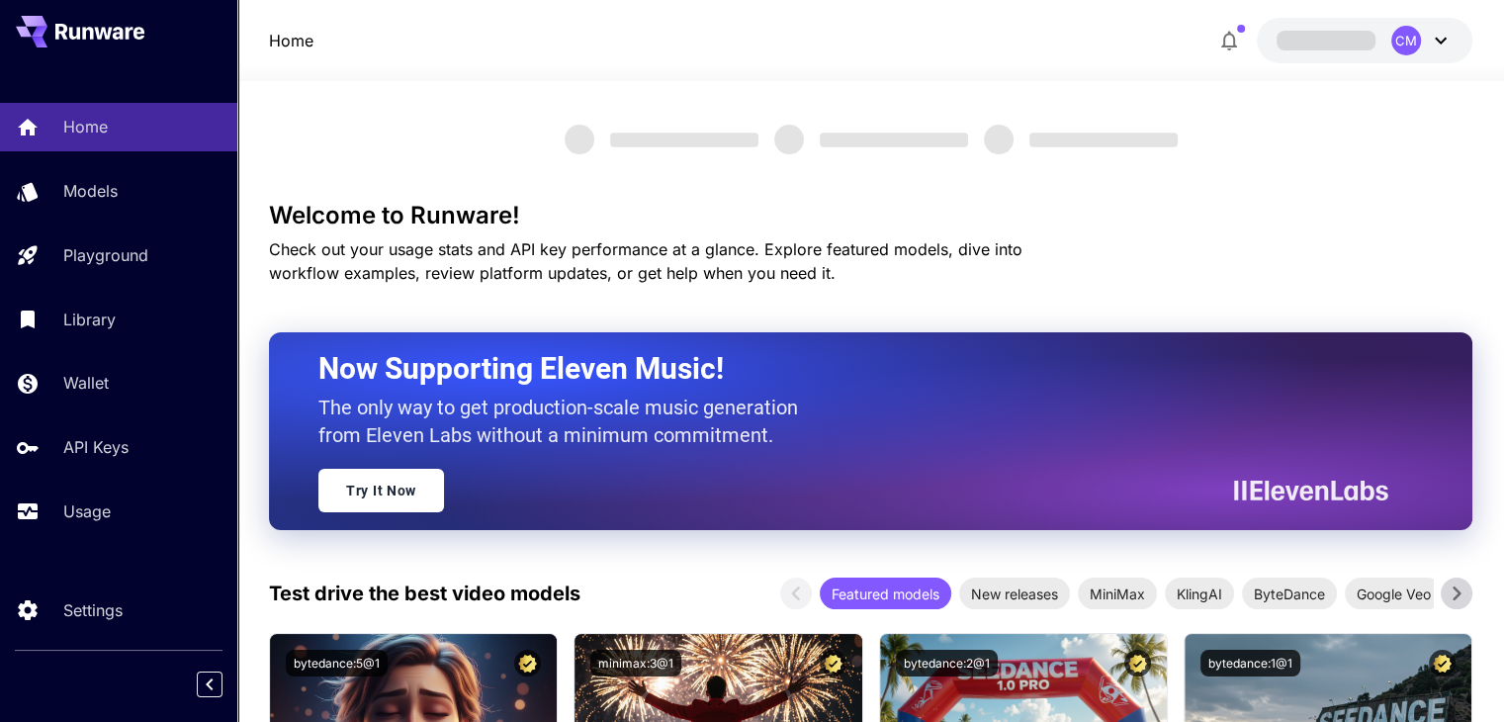 This screenshot has height=722, width=1504. I want to click on div: MiniMax, so click(1117, 593).